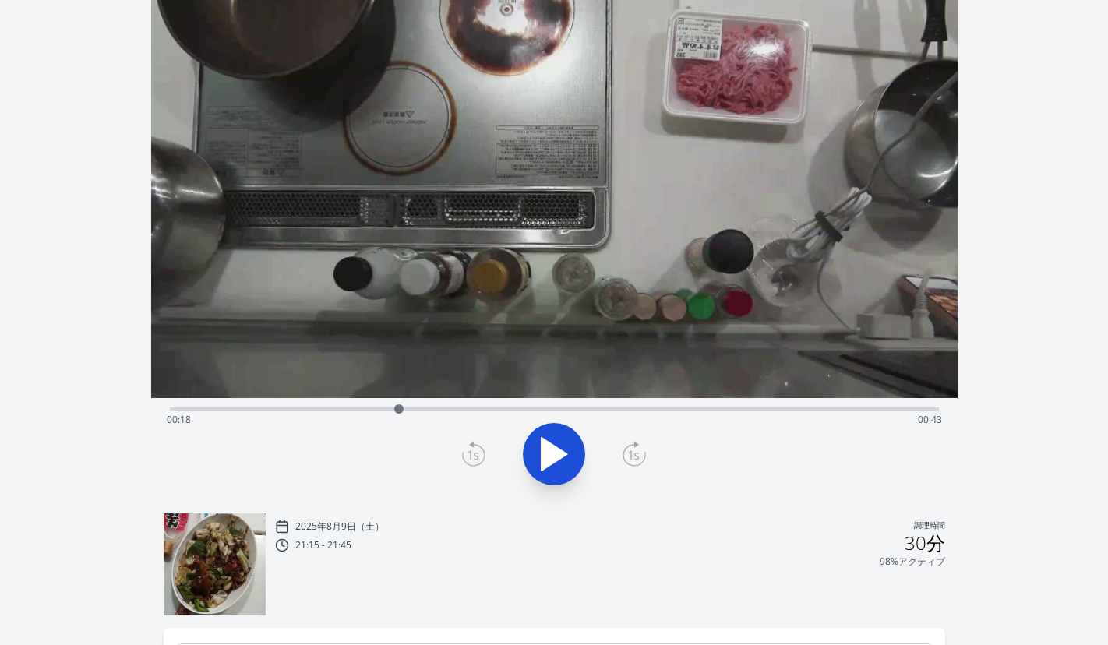 Image resolution: width=1108 pixels, height=645 pixels. I want to click on font: 2025年8月9日（土）, so click(340, 526).